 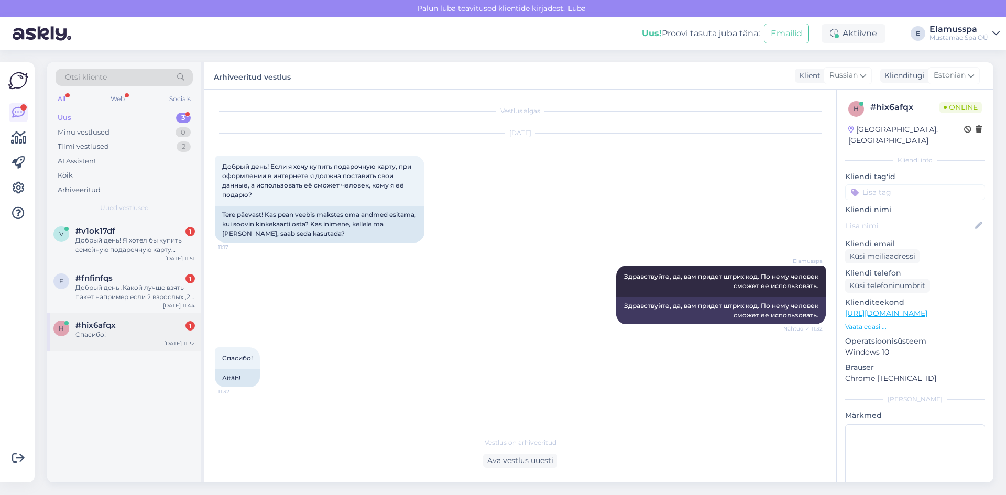 What do you see at coordinates (700, 34) in the screenshot?
I see `div: Proovi tasuta juba täna:` at bounding box center [700, 34].